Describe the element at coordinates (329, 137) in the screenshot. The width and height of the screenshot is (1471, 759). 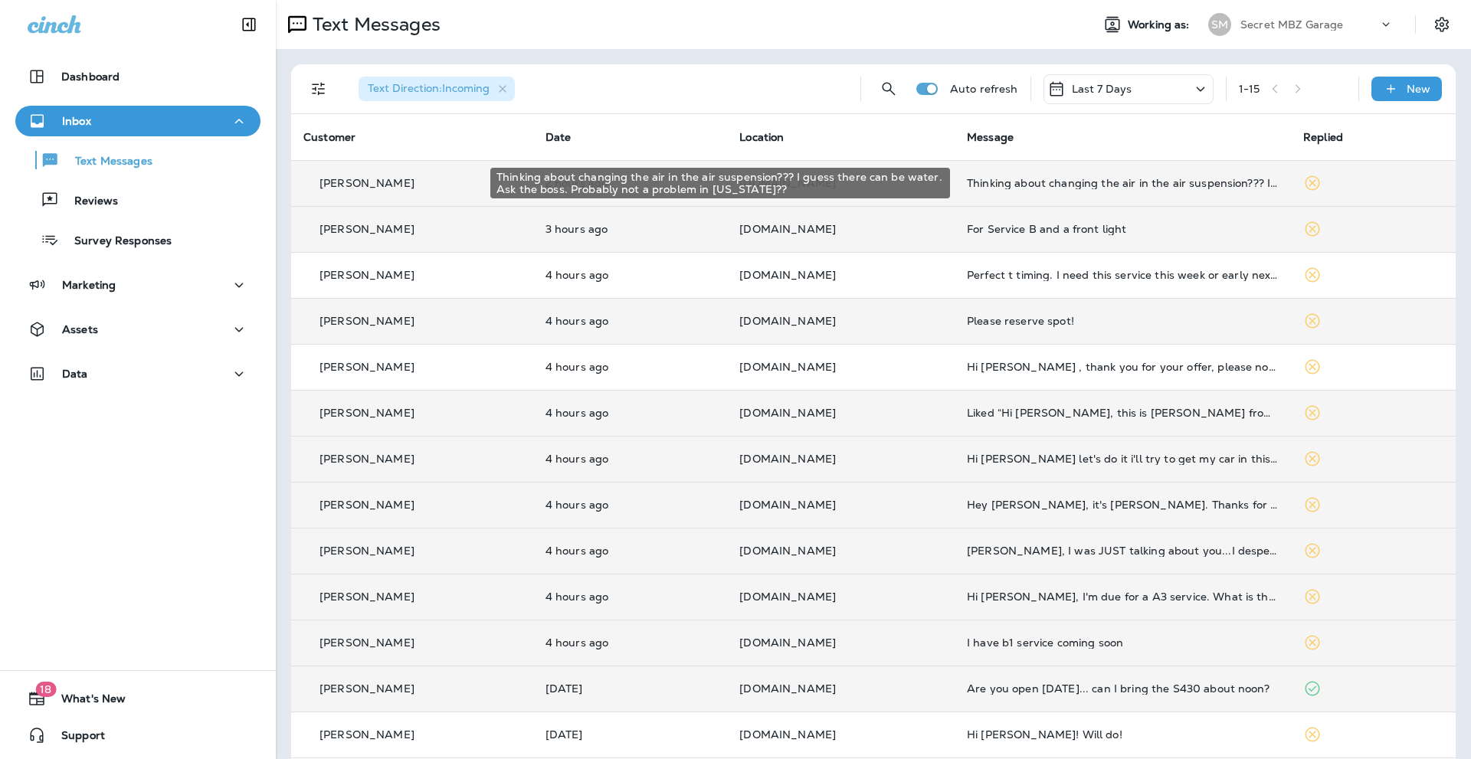
I see `span: Customer` at that location.